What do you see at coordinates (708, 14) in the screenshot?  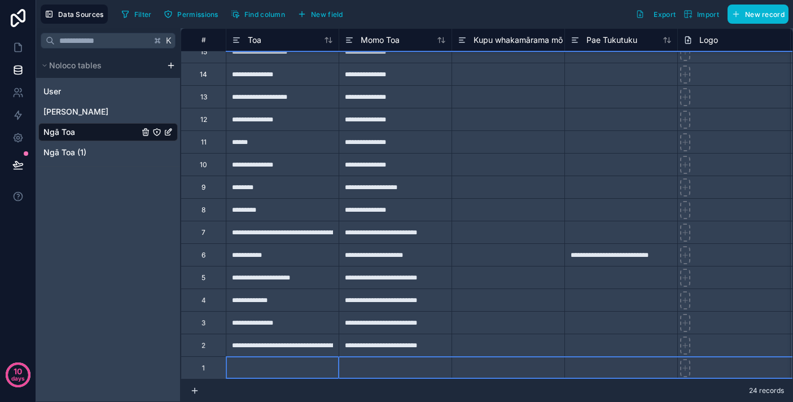 I see `span: Import` at bounding box center [708, 14].